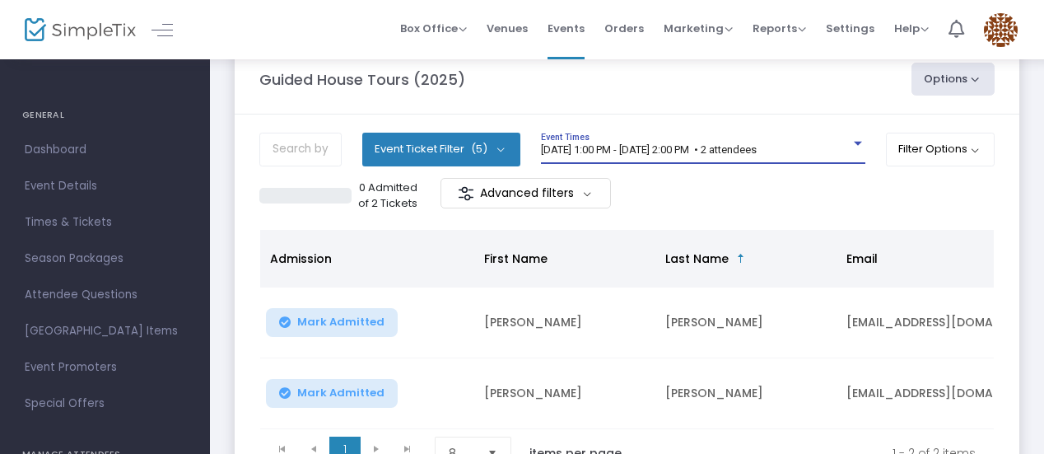  I want to click on img: filter, so click(466, 194).